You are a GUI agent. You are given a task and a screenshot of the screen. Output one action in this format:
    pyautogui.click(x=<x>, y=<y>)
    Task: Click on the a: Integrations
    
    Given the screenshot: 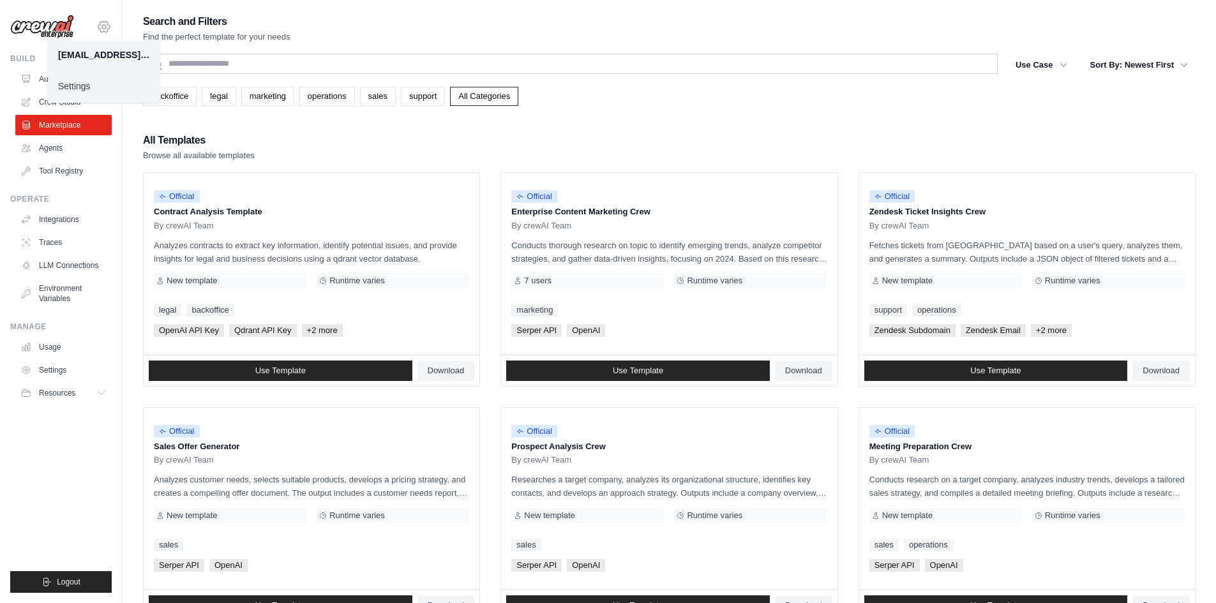 What is the action you would take?
    pyautogui.click(x=63, y=220)
    